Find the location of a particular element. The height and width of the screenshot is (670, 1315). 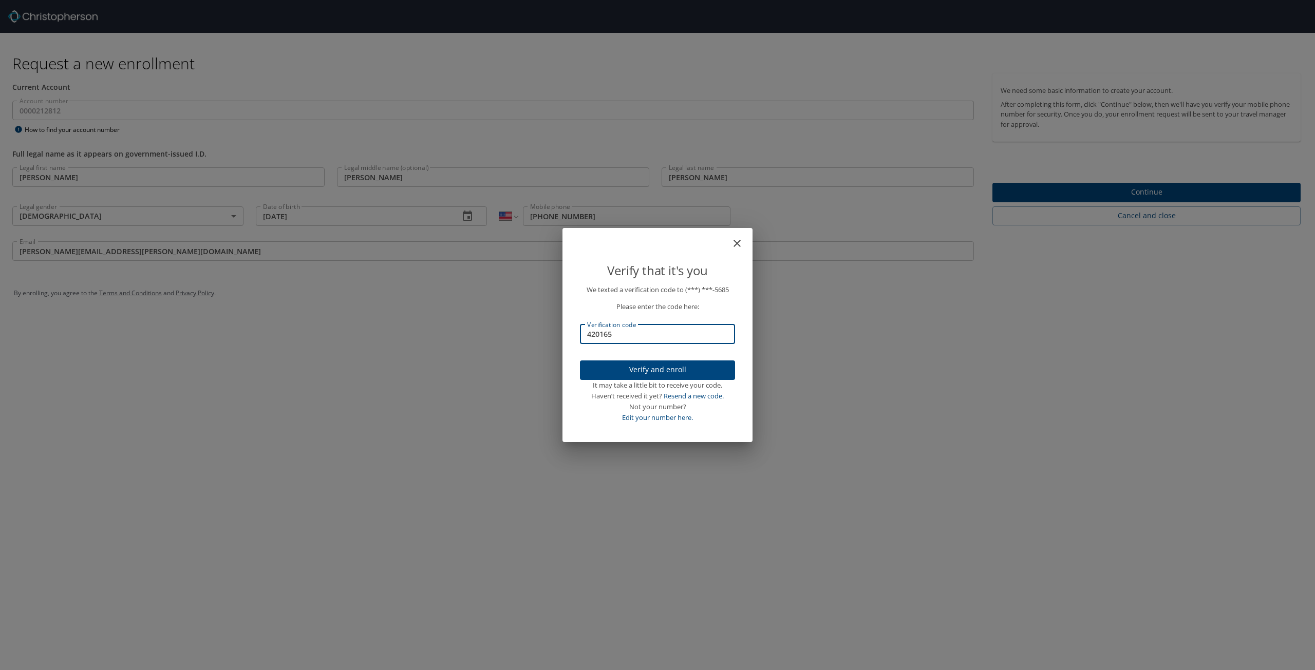

div: It may take a little bit to receive your code. is located at coordinates (657, 385).